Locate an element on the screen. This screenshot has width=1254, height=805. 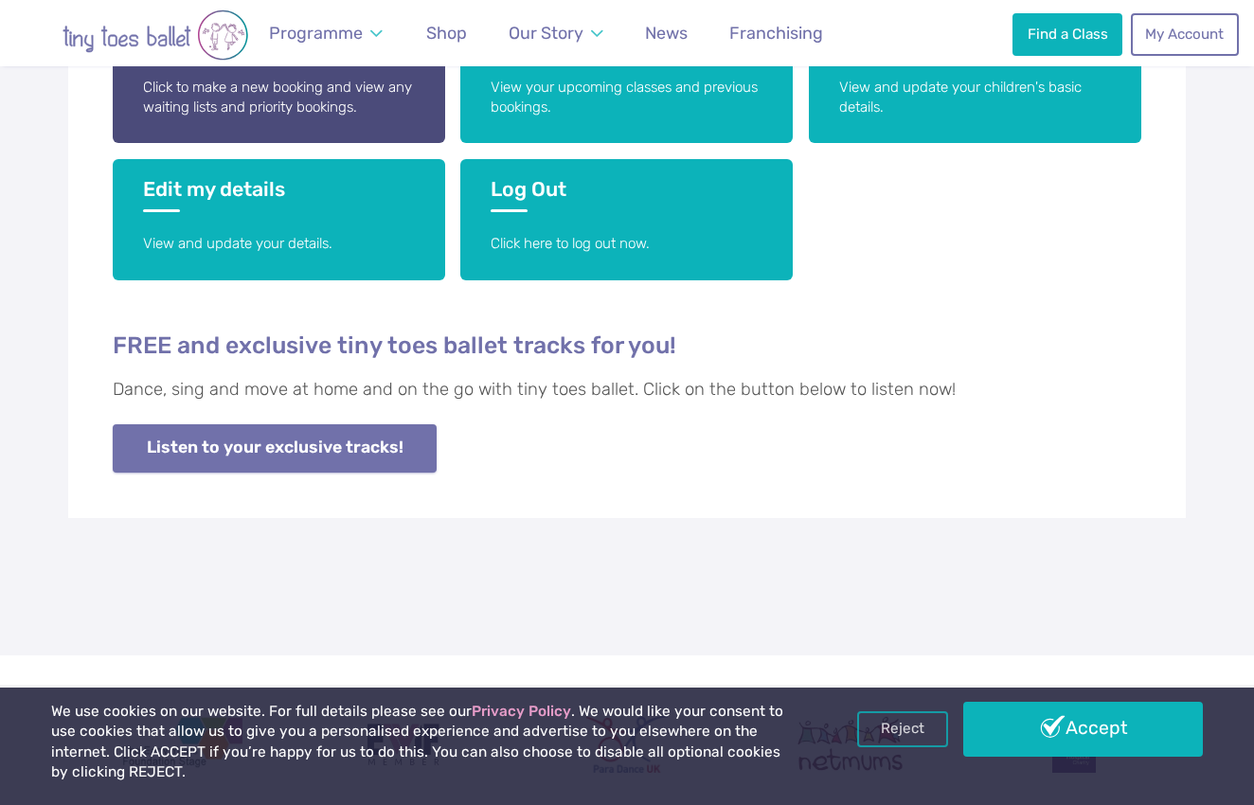
p: Click here to log out now. is located at coordinates (626, 243).